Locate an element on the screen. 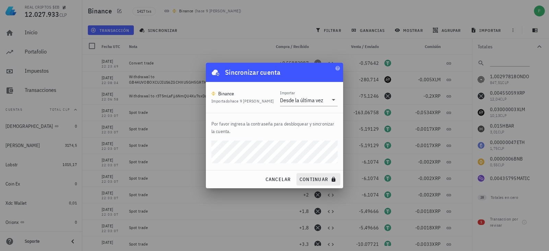 This screenshot has width=549, height=251. span: Importado is located at coordinates (243, 101).